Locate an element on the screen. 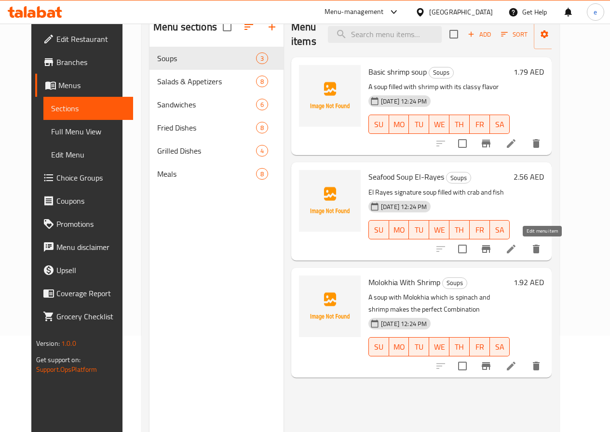 Image resolution: width=610 pixels, height=432 pixels. p: A soup filled with shrimp with its classy flavor is located at coordinates (439, 87).